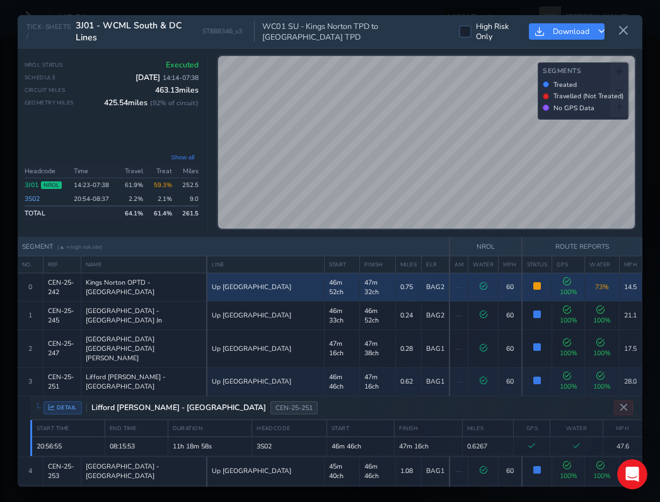 The width and height of the screenshot is (660, 502). I want to click on td: 261.5, so click(187, 213).